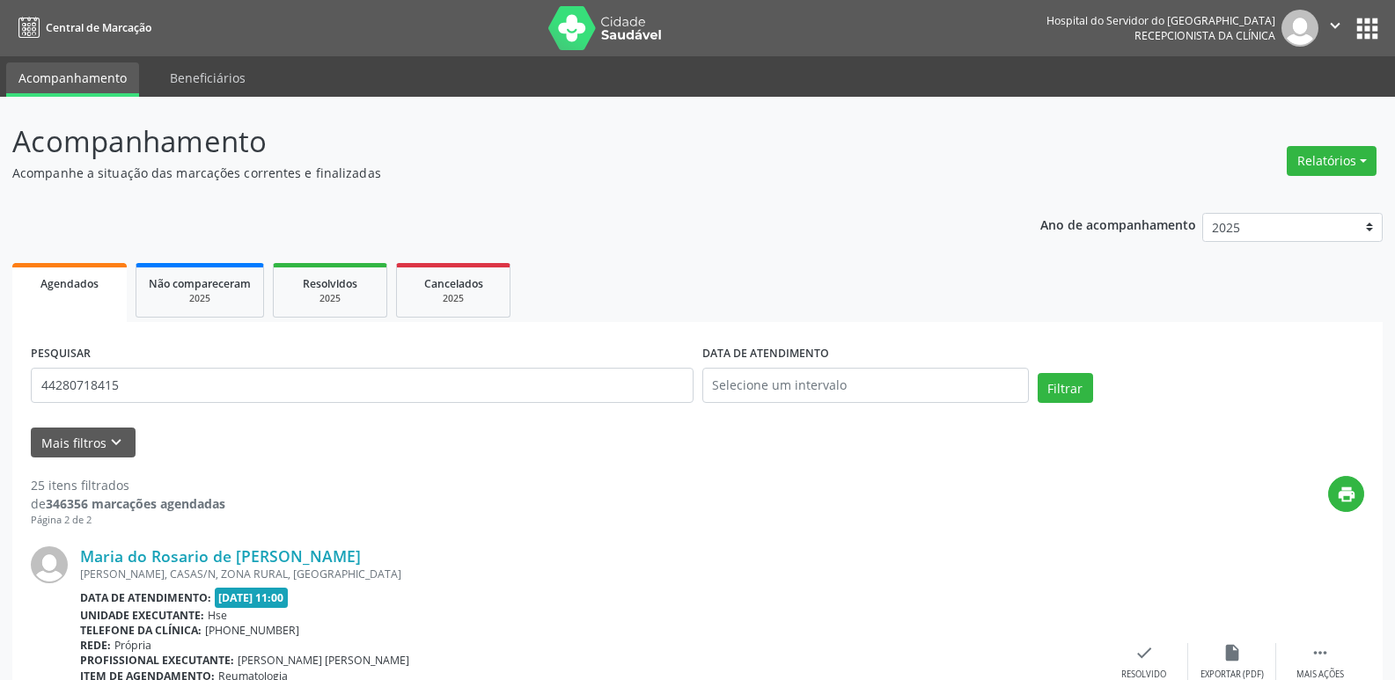  Describe the element at coordinates (141, 630) in the screenshot. I see `b: Telefone da clínica:` at that location.